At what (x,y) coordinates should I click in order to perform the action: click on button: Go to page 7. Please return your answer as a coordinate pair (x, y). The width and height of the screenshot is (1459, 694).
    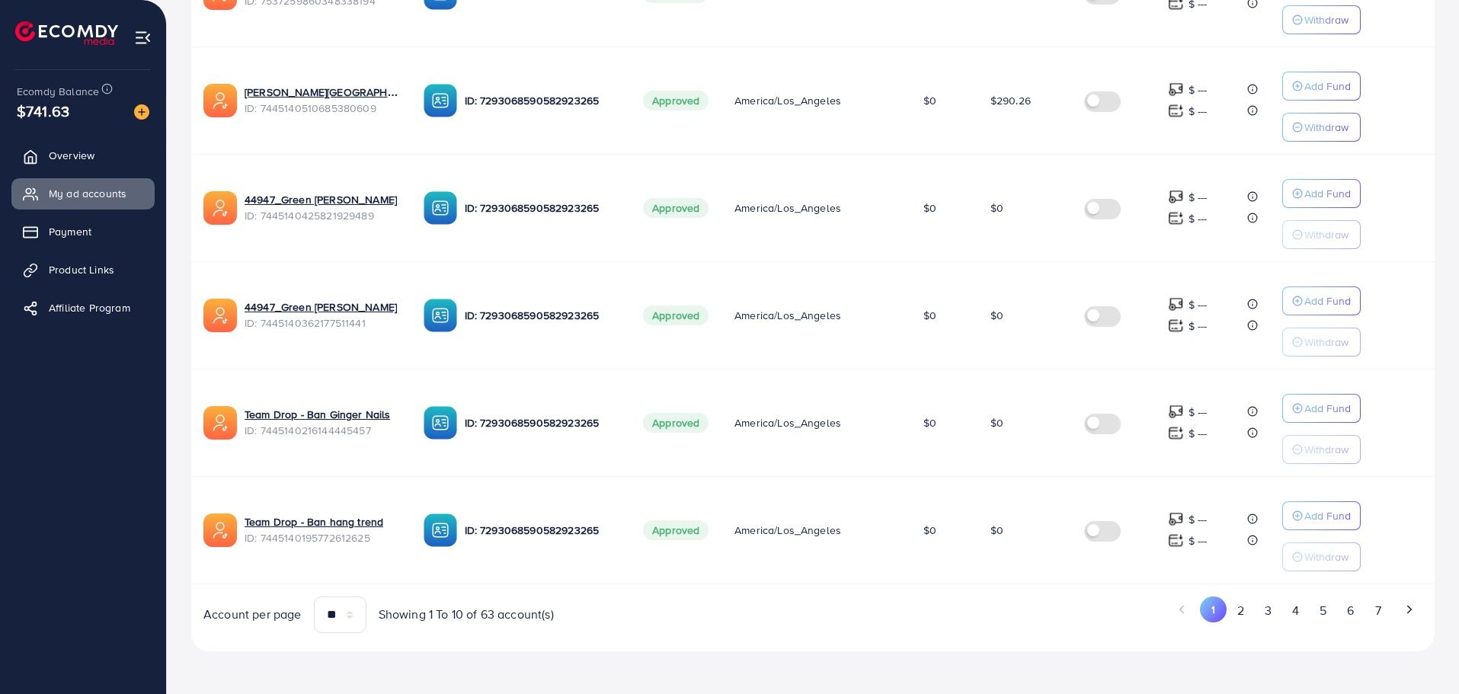
    Looking at the image, I should click on (1378, 610).